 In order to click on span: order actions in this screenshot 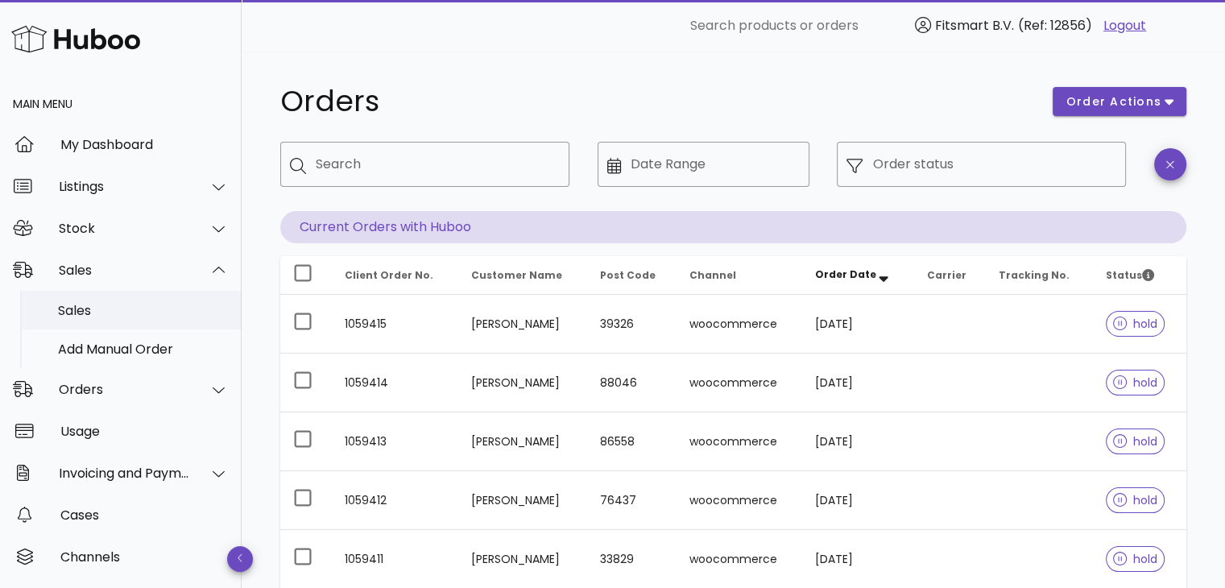, I will do `click(1113, 101)`.